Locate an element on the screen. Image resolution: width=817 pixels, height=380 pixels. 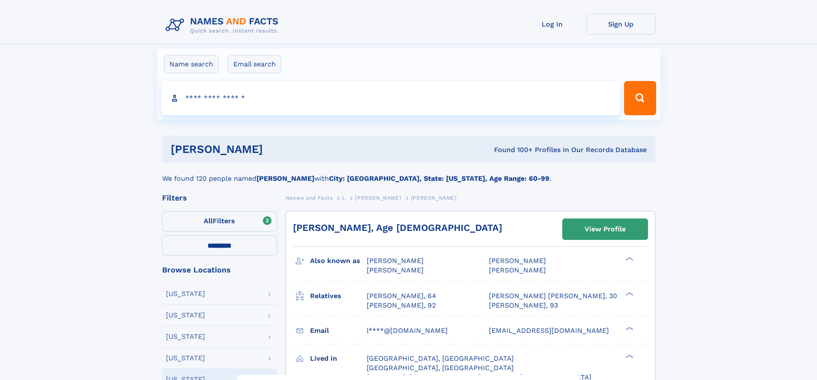
a: View Profile is located at coordinates (605, 229).